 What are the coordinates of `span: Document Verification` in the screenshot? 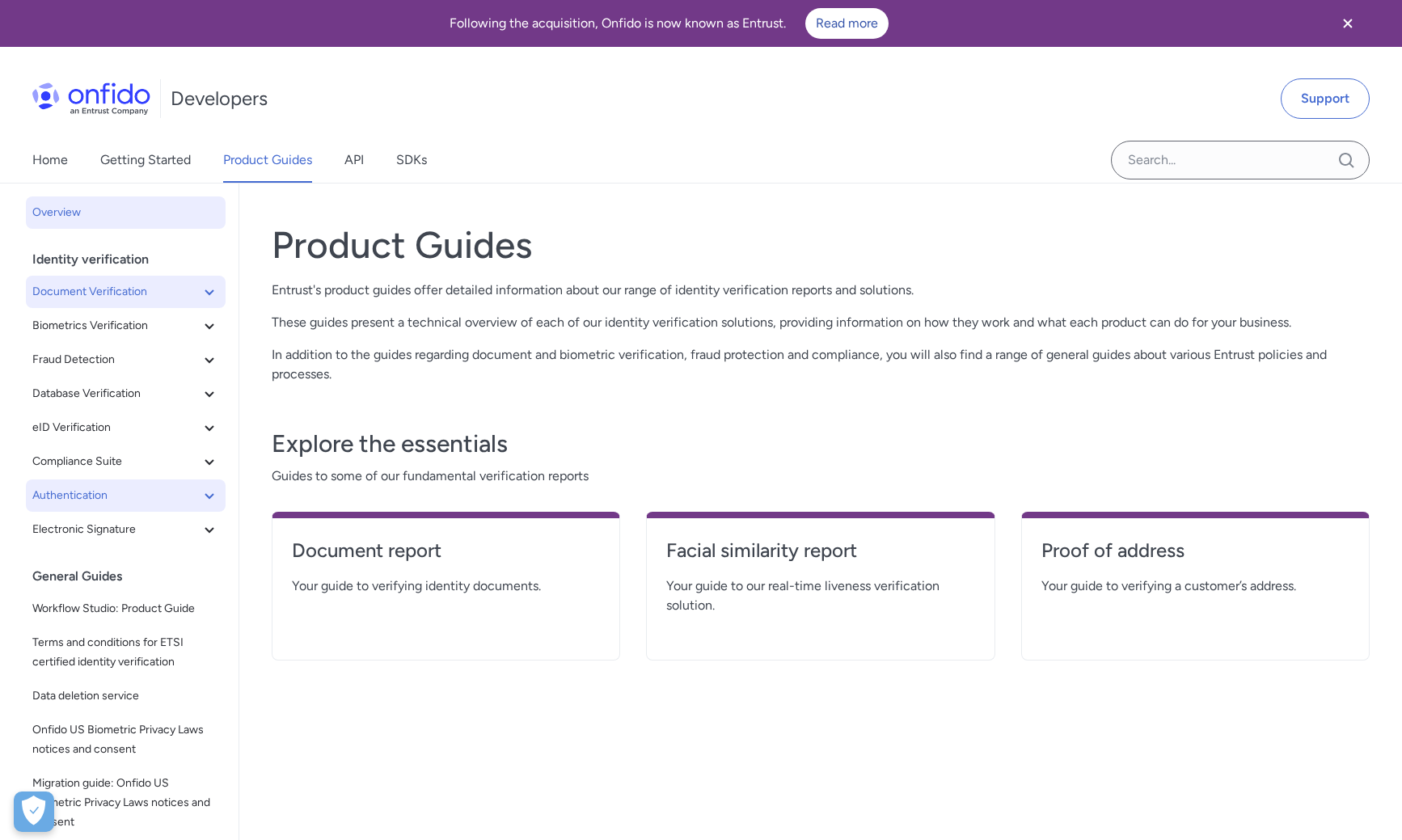 It's located at (116, 292).